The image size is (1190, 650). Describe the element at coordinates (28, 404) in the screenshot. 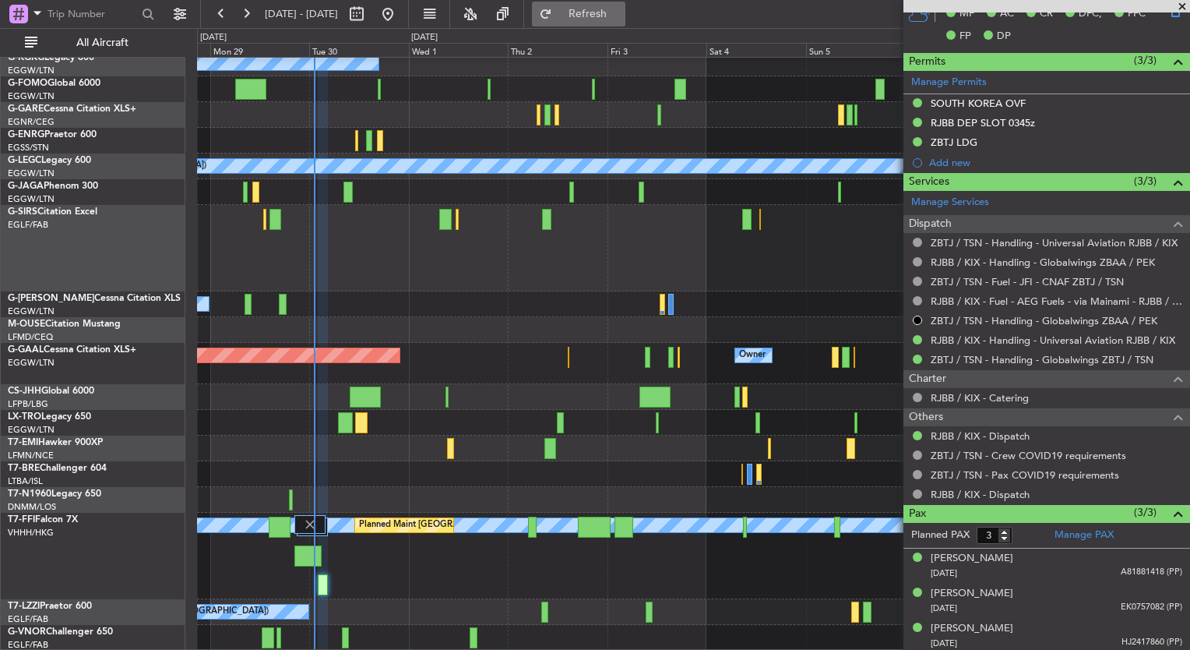

I see `a: LFPB/LBG` at that location.